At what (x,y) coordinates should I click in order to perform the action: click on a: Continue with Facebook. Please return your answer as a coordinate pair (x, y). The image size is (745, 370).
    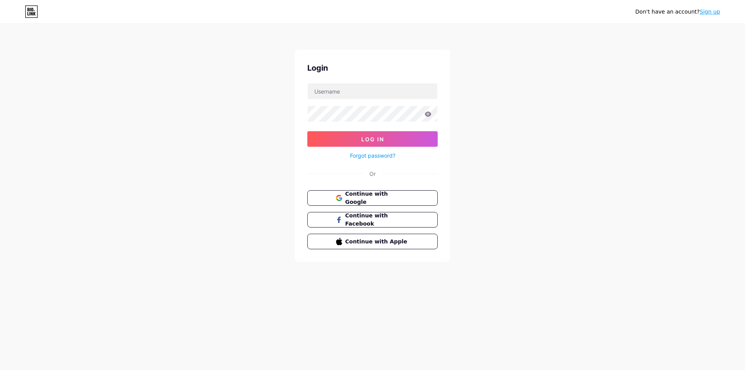
    Looking at the image, I should click on (372, 220).